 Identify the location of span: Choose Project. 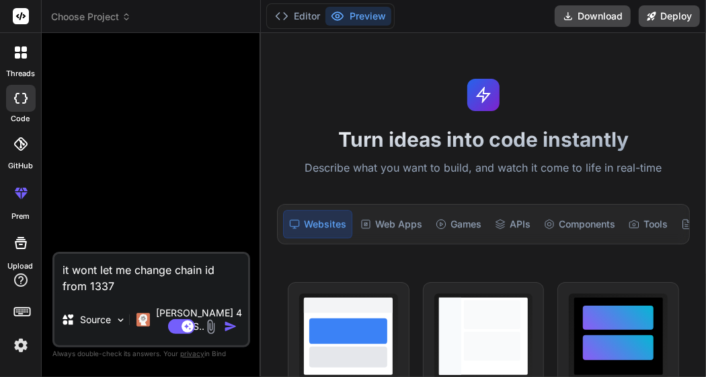
(91, 17).